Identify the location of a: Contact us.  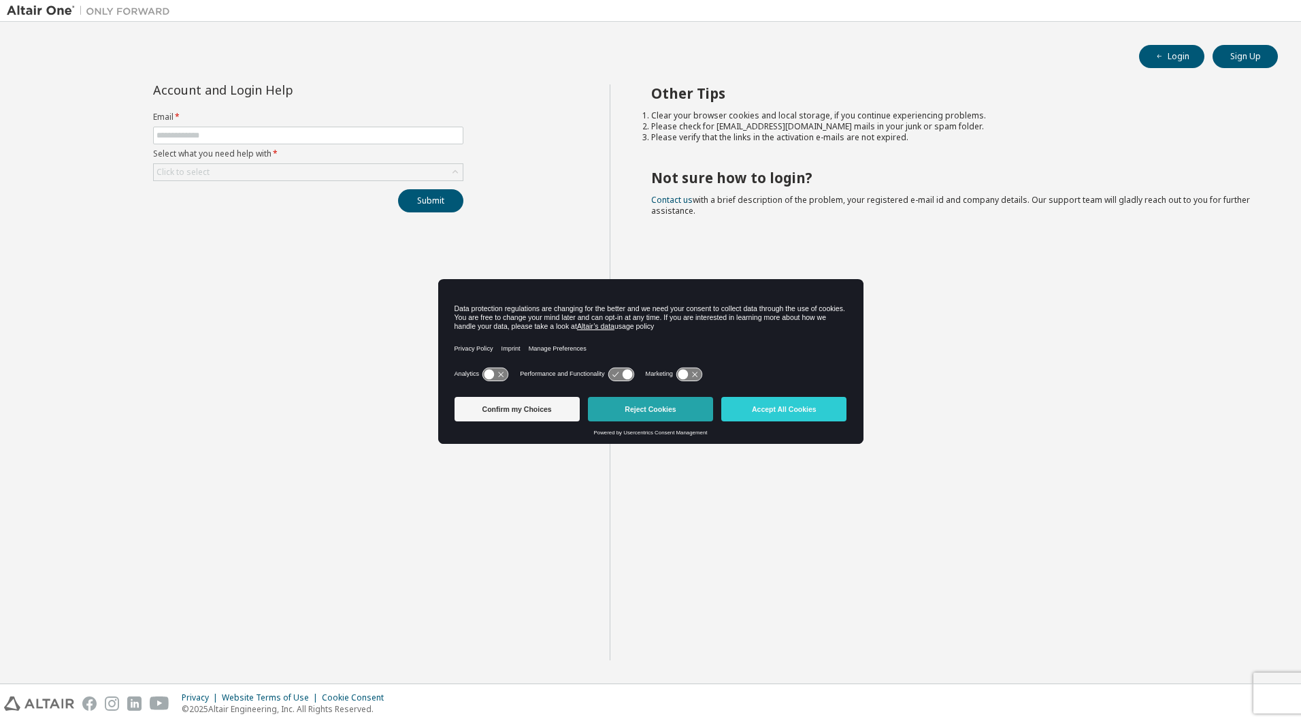
(672, 199).